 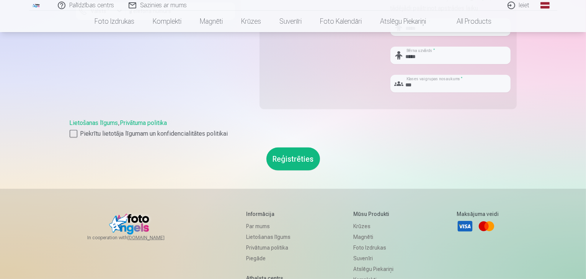 What do you see at coordinates (135, 238) in the screenshot?
I see `span: In cooperation with` at bounding box center [135, 238].